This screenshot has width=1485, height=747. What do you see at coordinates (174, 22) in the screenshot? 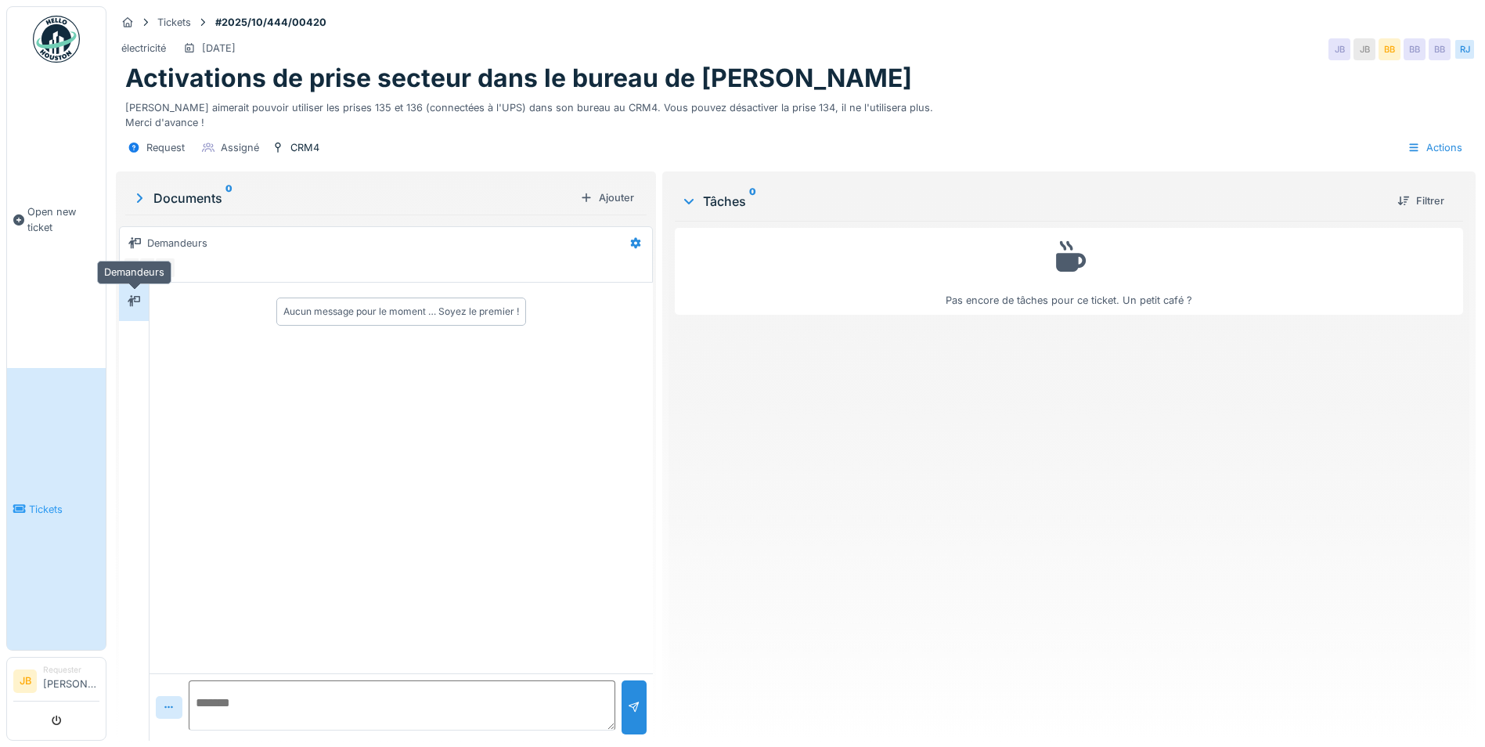
I see `div: Tickets` at bounding box center [174, 22].